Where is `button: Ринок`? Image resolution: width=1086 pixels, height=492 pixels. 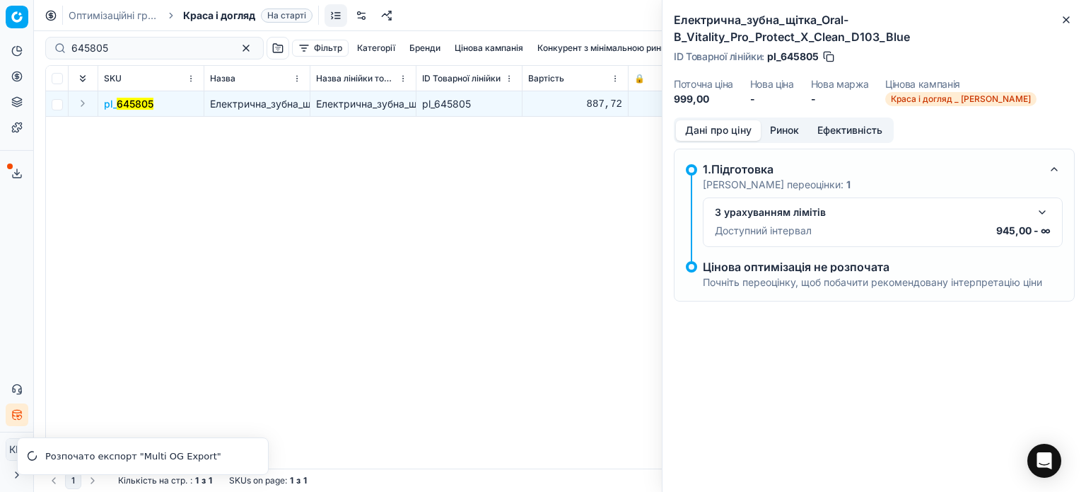
button: Ринок is located at coordinates (784, 130).